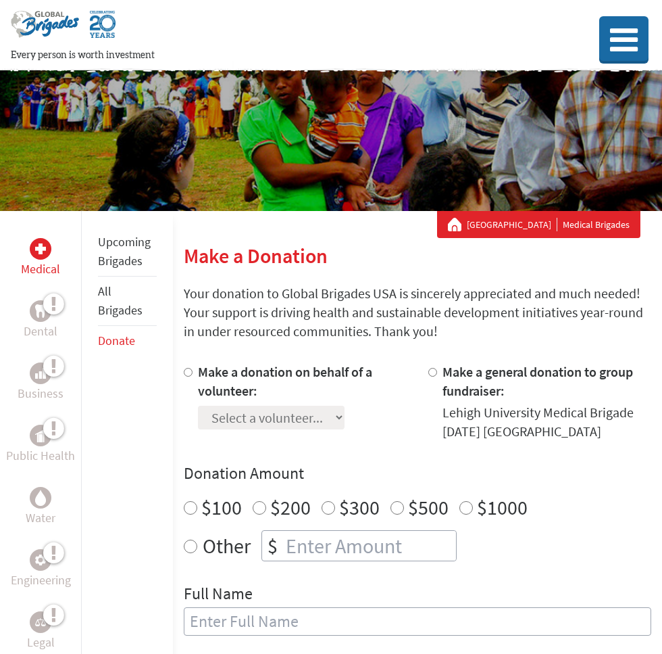 This screenshot has height=654, width=662. Describe the element at coordinates (41, 435) in the screenshot. I see `img: Public Health` at that location.